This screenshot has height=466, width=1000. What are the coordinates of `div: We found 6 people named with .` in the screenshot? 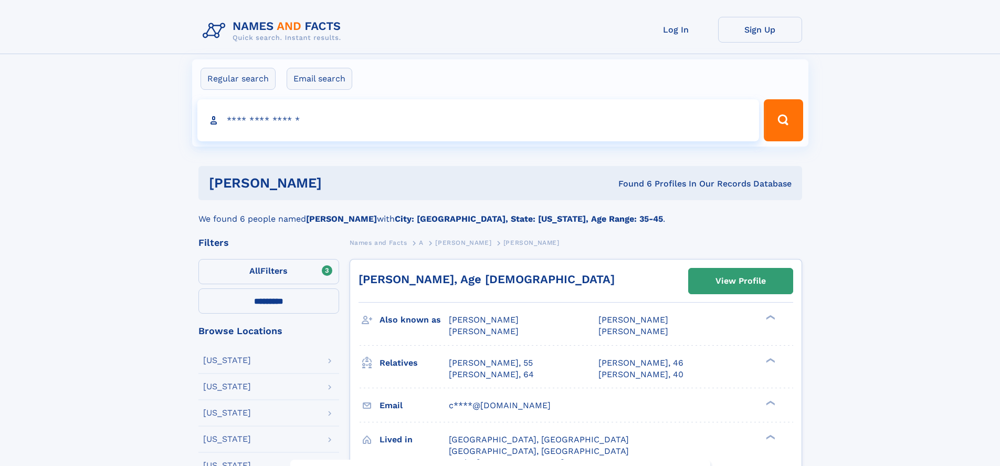 It's located at (500, 213).